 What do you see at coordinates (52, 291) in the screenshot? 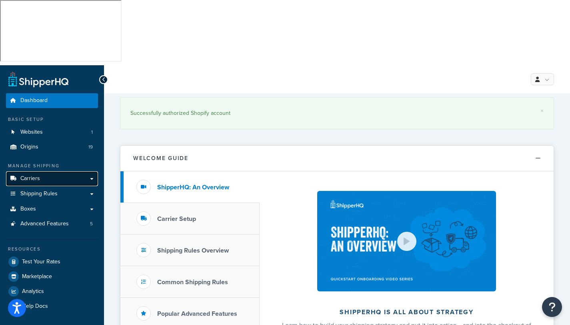
I see `a: Analytics` at bounding box center [52, 291].